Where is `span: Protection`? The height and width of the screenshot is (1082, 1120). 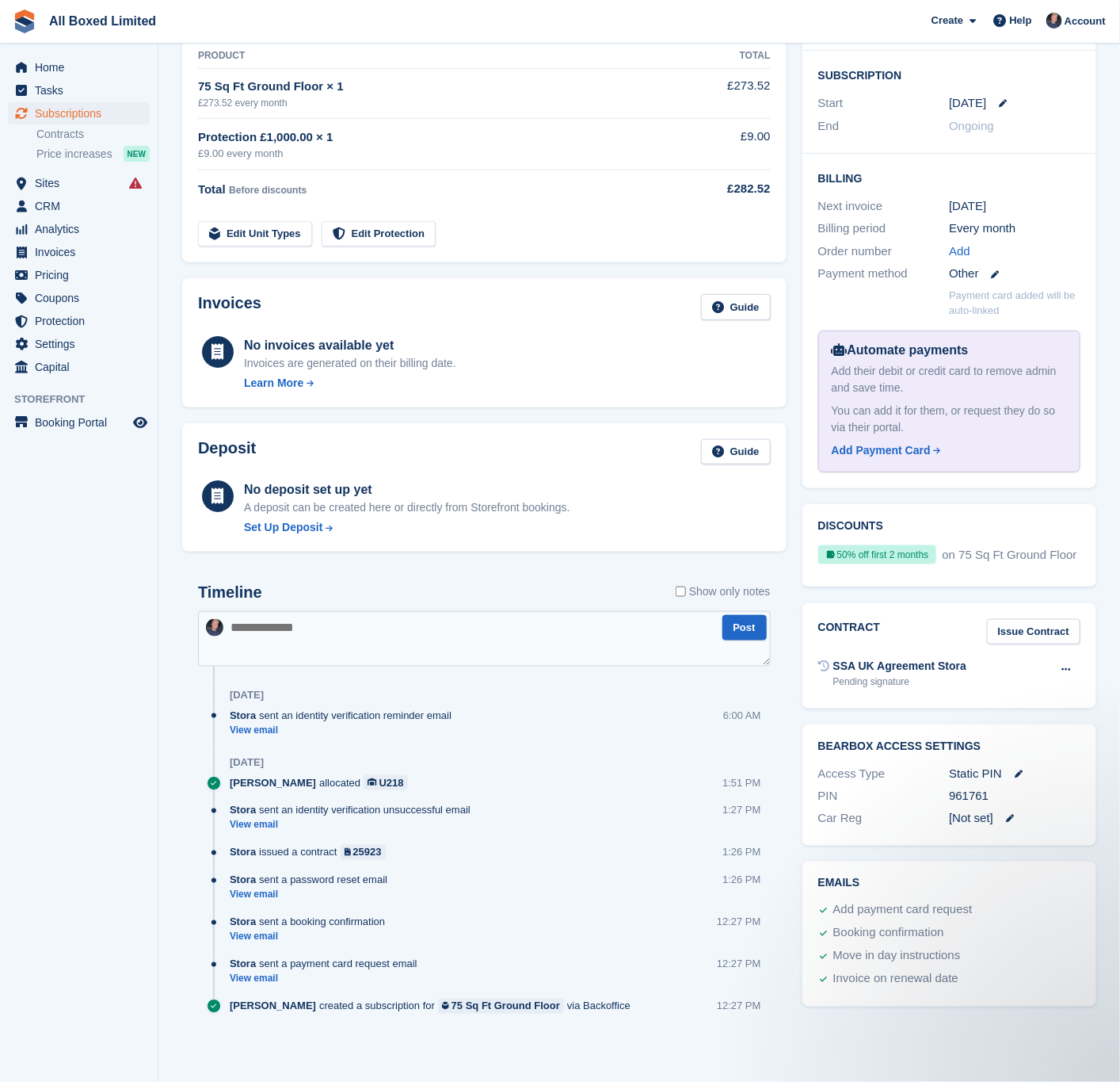
span: Protection is located at coordinates (82, 321).